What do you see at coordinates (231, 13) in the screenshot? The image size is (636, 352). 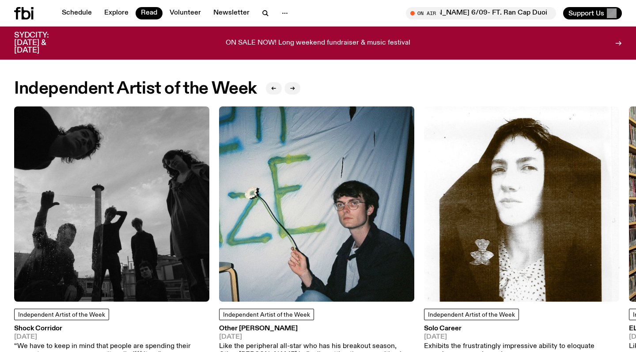 I see `a: Newsletter` at bounding box center [231, 13].